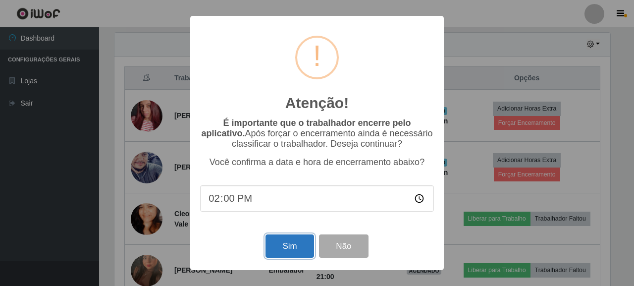 Image resolution: width=634 pixels, height=286 pixels. I want to click on button: Não, so click(343, 245).